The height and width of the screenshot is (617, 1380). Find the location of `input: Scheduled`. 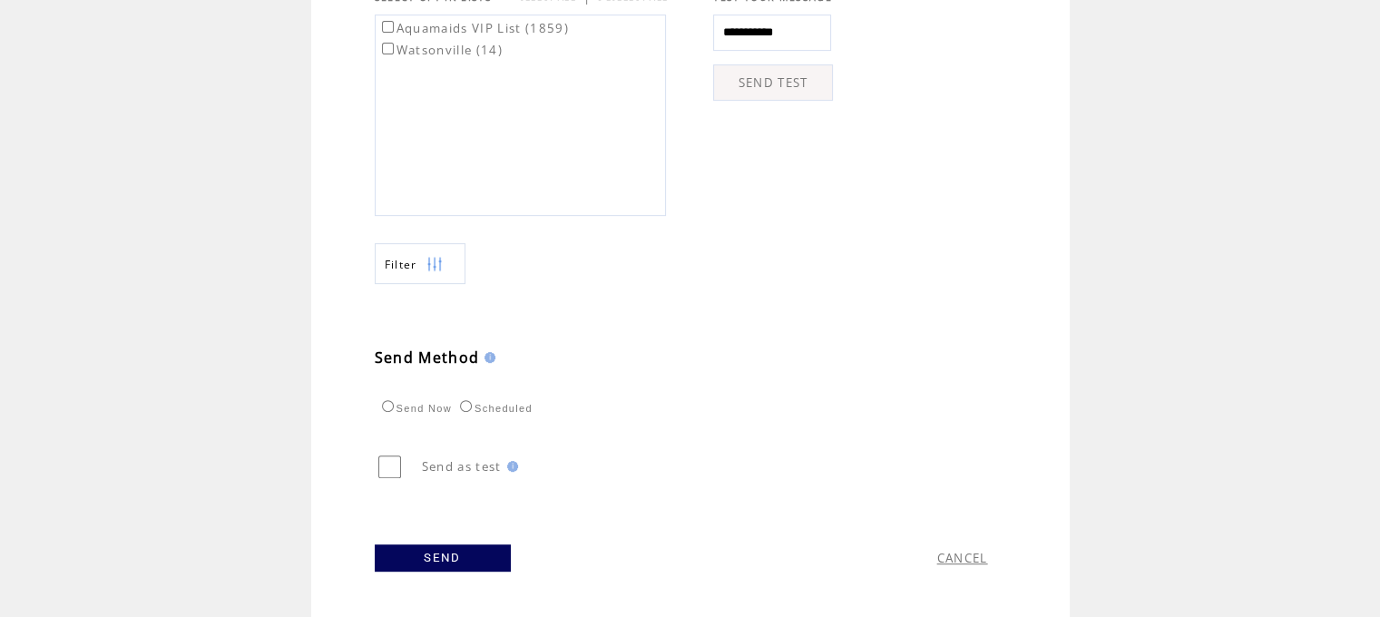

input: Scheduled is located at coordinates (465, 406).